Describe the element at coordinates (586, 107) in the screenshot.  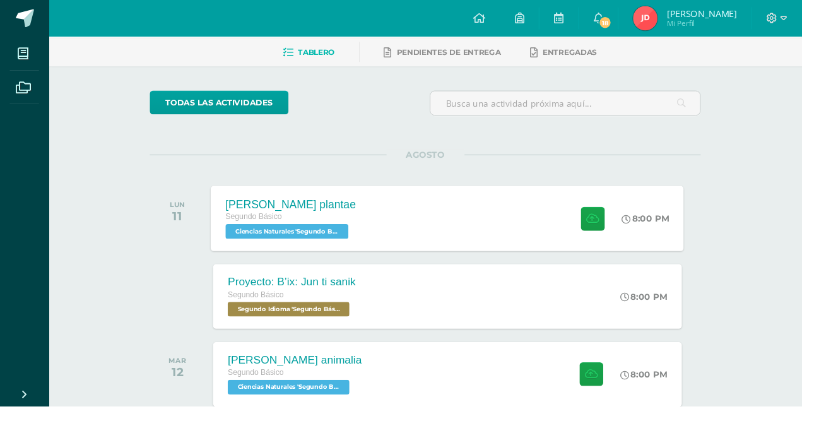
I see `input: Busca una actividad próxima aquí...` at that location.